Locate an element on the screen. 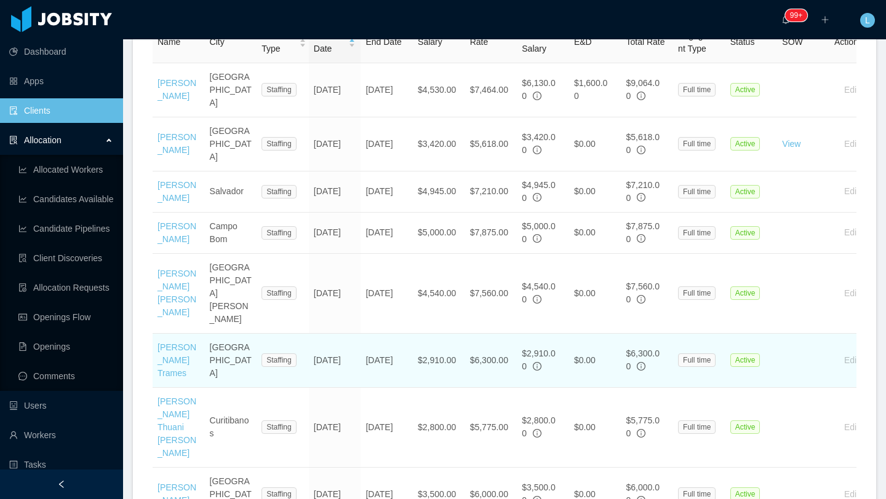 The height and width of the screenshot is (499, 886). td: $7,875.00 is located at coordinates (491, 233).